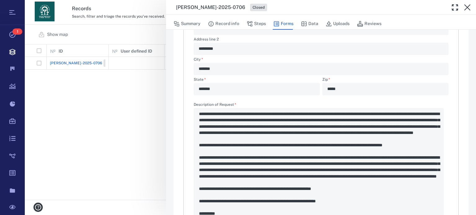 This screenshot has height=215, width=476. What do you see at coordinates (321, 60) in the screenshot?
I see `label: City` at bounding box center [321, 60].